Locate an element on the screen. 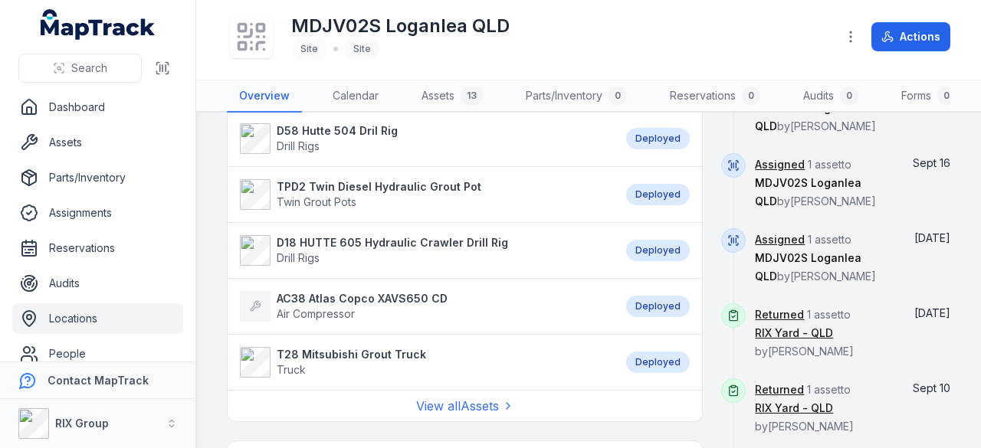 This screenshot has width=981, height=448. span: Search is located at coordinates (89, 68).